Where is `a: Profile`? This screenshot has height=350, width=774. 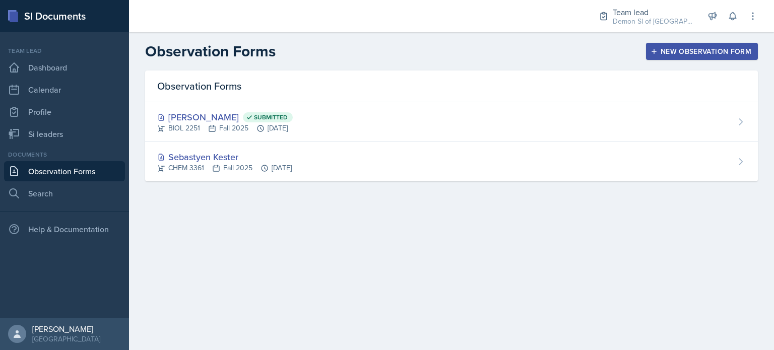
a: Profile is located at coordinates (65, 112).